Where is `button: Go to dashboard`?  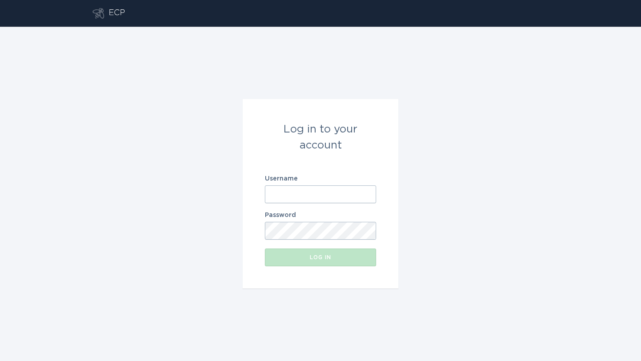
button: Go to dashboard is located at coordinates (98, 13).